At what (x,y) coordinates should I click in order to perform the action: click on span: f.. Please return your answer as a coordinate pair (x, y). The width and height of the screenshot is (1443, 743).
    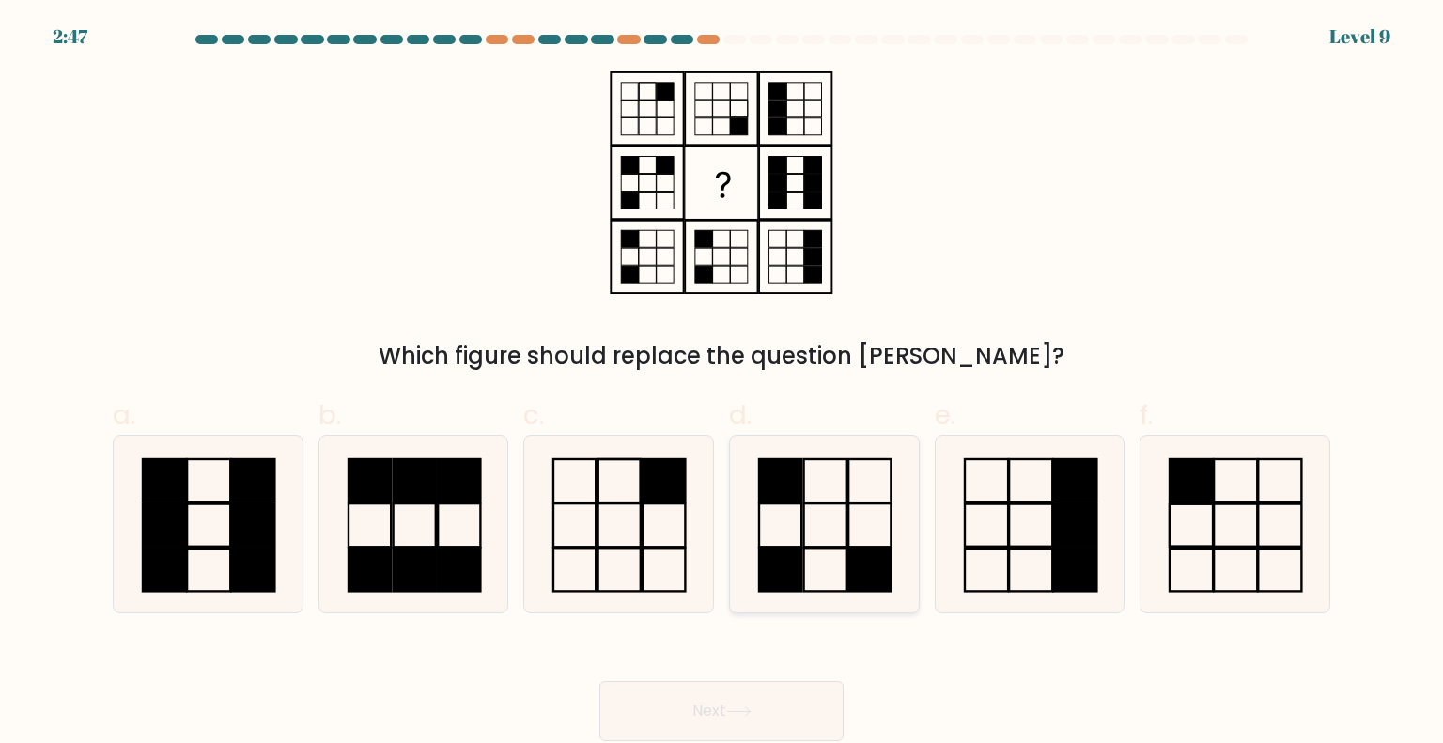
    Looking at the image, I should click on (1146, 414).